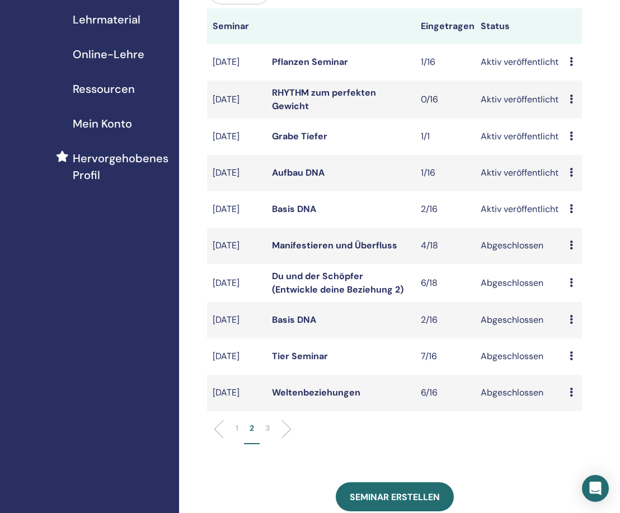 This screenshot has height=513, width=620. I want to click on td: 0/16, so click(445, 100).